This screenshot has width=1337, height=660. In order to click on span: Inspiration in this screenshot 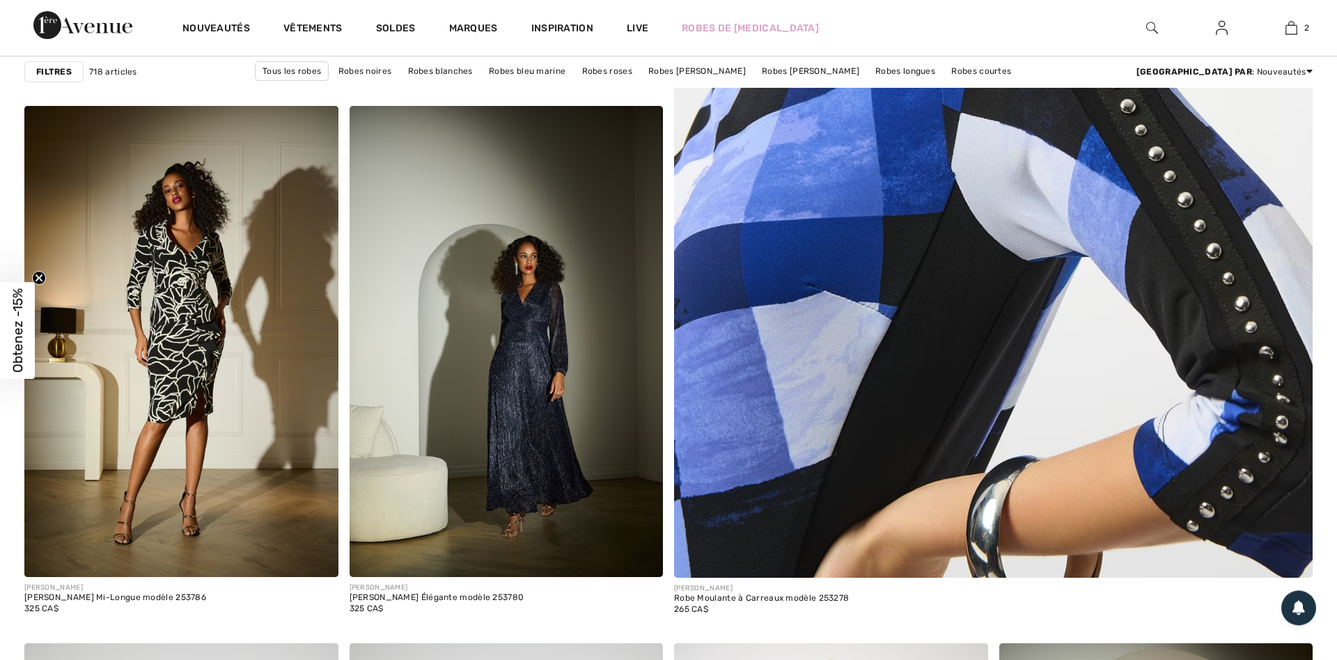, I will do `click(562, 29)`.